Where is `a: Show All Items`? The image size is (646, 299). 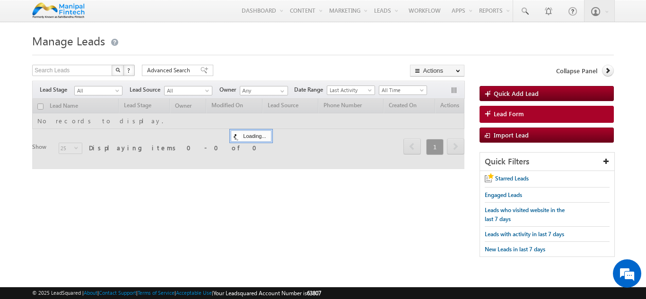
a: Show All Items is located at coordinates (281, 91).